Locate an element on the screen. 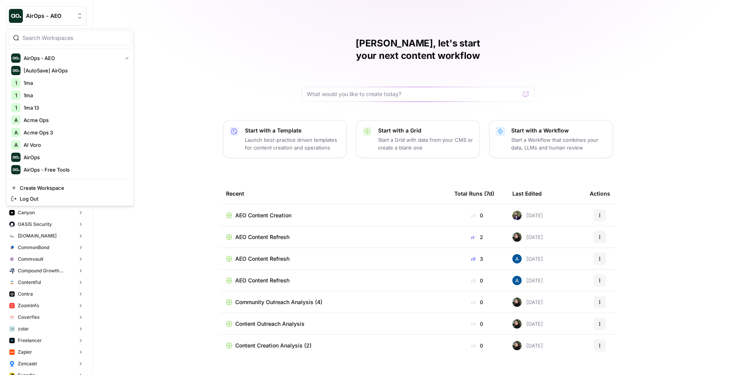 The image size is (743, 375). img: glq0fklpdxbalhn7i6kvfbbvs11n is located at coordinates (12, 247).